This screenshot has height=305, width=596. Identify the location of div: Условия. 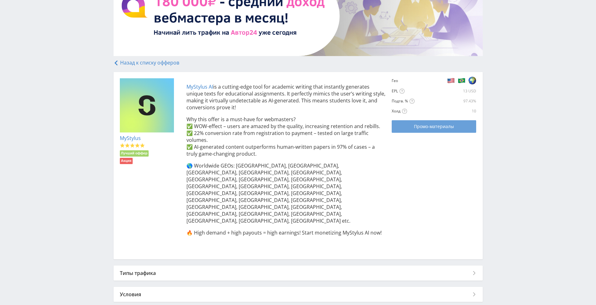
(298, 294).